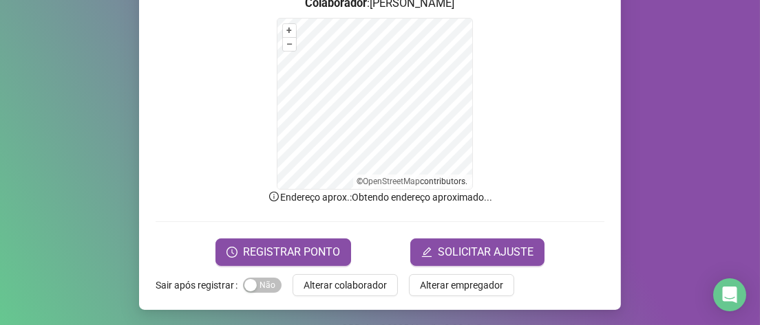  What do you see at coordinates (345, 286) in the screenshot?
I see `button: Alterar colaborador` at bounding box center [345, 286].